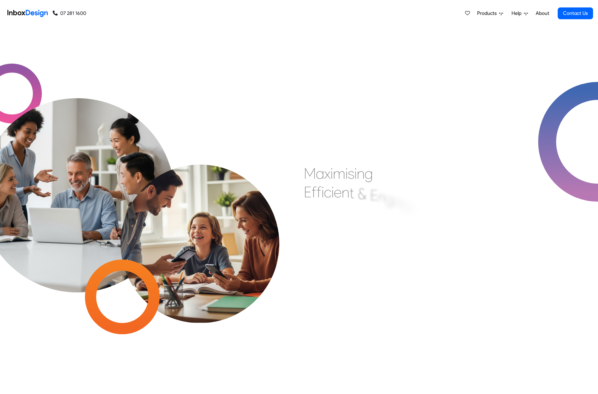 The height and width of the screenshot is (394, 598). What do you see at coordinates (339, 173) in the screenshot?
I see `div: m` at bounding box center [339, 173].